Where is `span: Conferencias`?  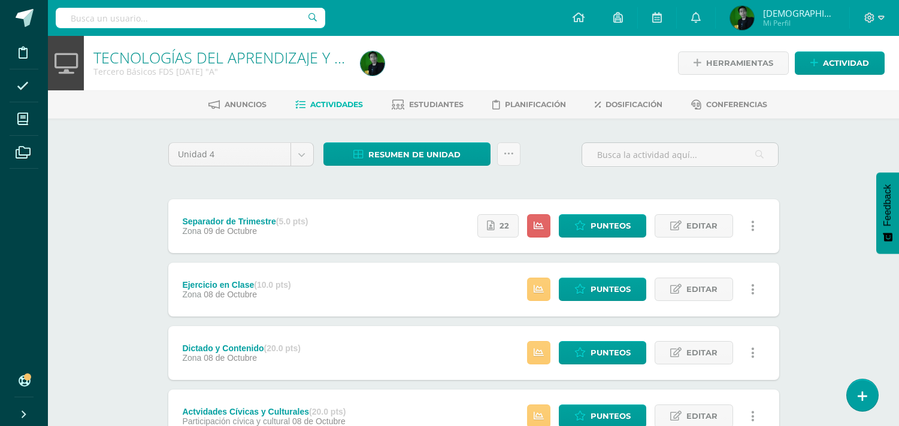
span: Conferencias is located at coordinates (737, 104).